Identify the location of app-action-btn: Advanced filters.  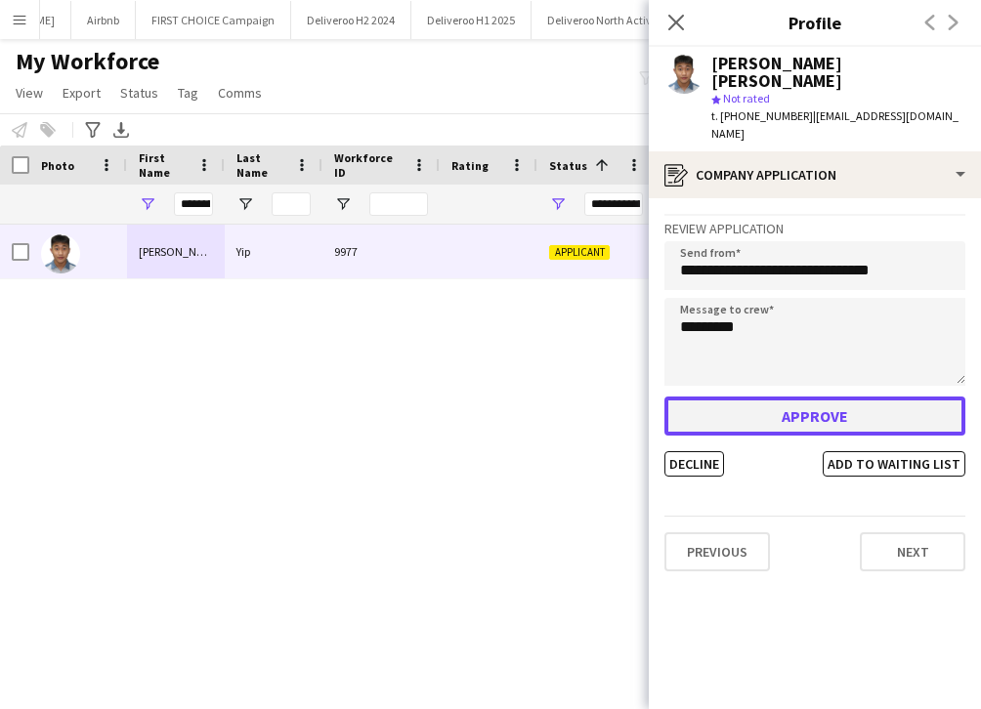
(93, 130).